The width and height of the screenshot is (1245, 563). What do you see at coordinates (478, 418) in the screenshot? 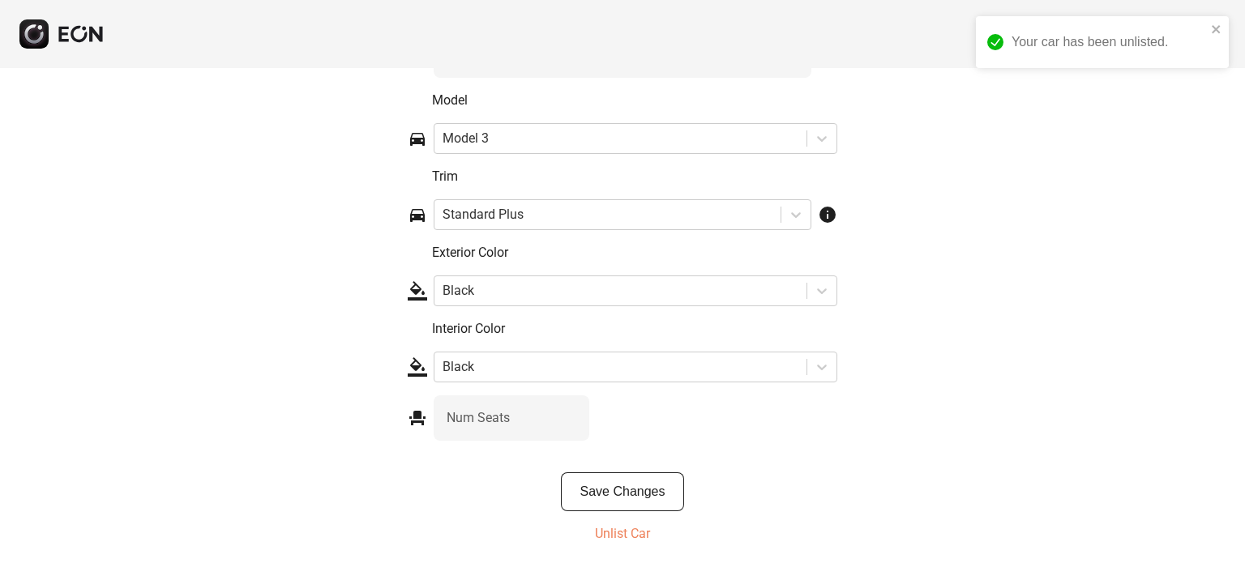
I see `label: Num Seats` at bounding box center [478, 418].